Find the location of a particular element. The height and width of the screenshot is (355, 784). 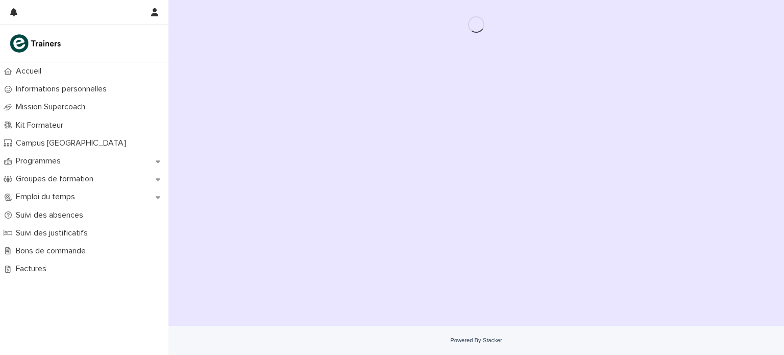

p: Suivi des justificatifs is located at coordinates (54, 233).